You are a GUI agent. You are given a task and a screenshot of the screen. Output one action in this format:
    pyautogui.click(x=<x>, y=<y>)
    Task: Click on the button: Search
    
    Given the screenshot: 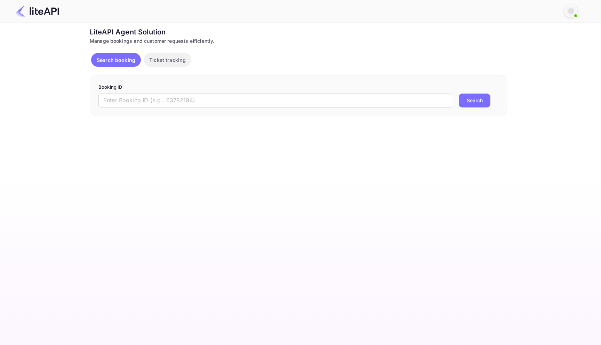 What is the action you would take?
    pyautogui.click(x=474, y=101)
    